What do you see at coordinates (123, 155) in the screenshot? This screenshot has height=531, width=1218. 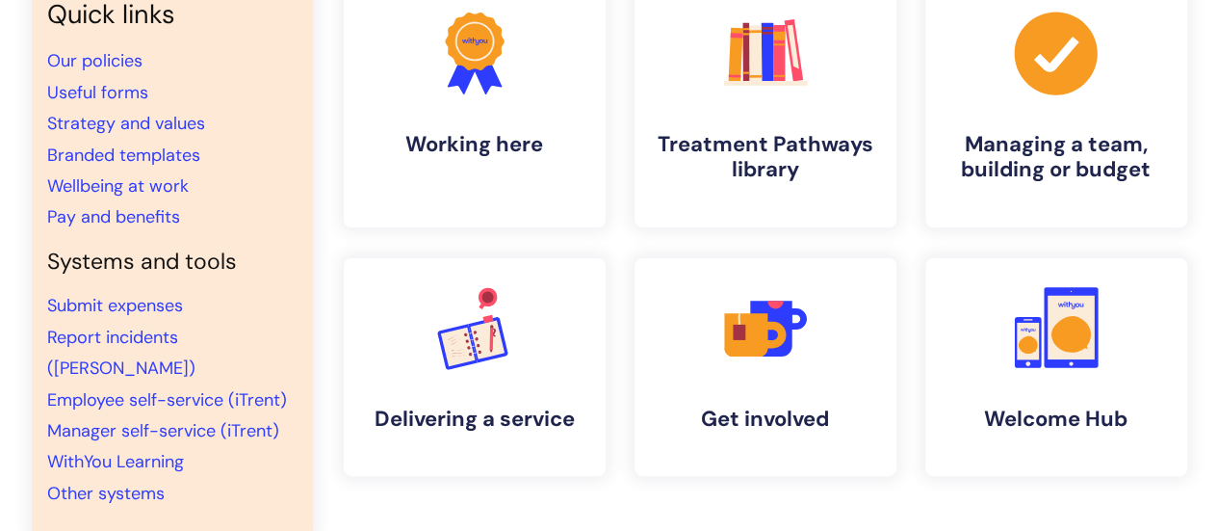 I see `a: Branded templates` at bounding box center [123, 155].